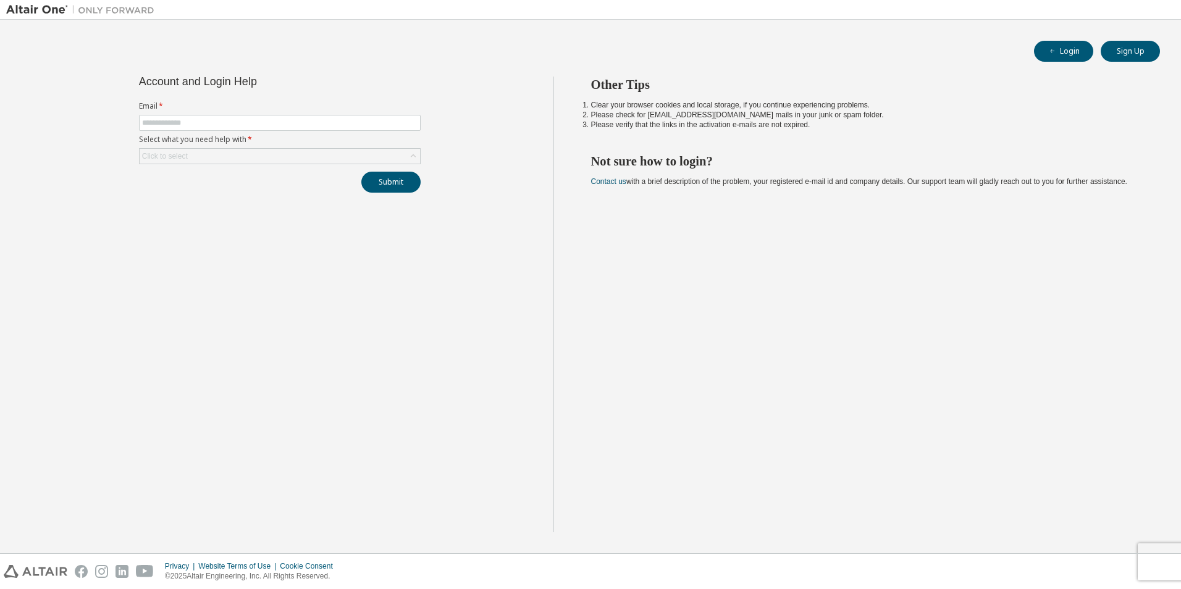  What do you see at coordinates (280, 140) in the screenshot?
I see `label: Select what you need help with` at bounding box center [280, 140].